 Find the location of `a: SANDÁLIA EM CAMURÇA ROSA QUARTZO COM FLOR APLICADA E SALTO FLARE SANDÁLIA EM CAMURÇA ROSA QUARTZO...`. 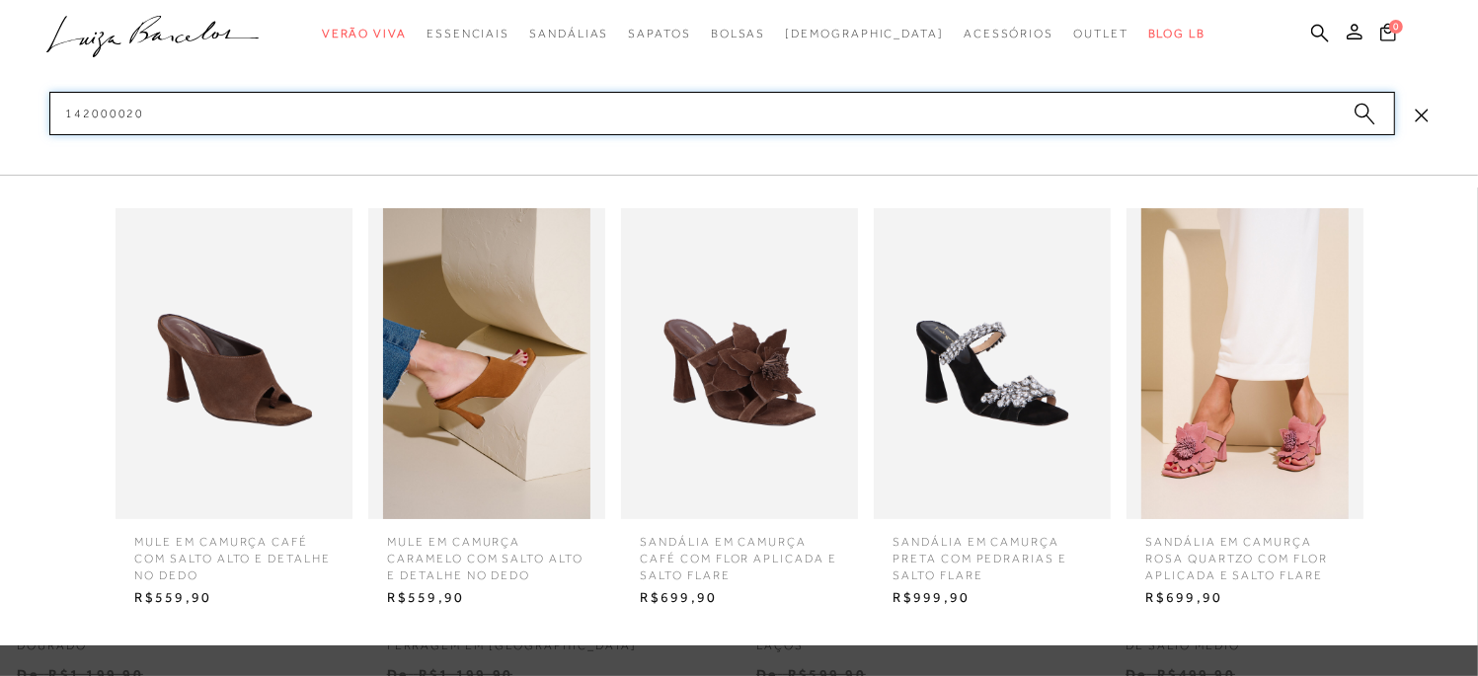

a: SANDÁLIA EM CAMURÇA ROSA QUARTZO COM FLOR APLICADA E SALTO FLARE SANDÁLIA EM CAMURÇA ROSA QUARTZO... is located at coordinates (1245, 411).